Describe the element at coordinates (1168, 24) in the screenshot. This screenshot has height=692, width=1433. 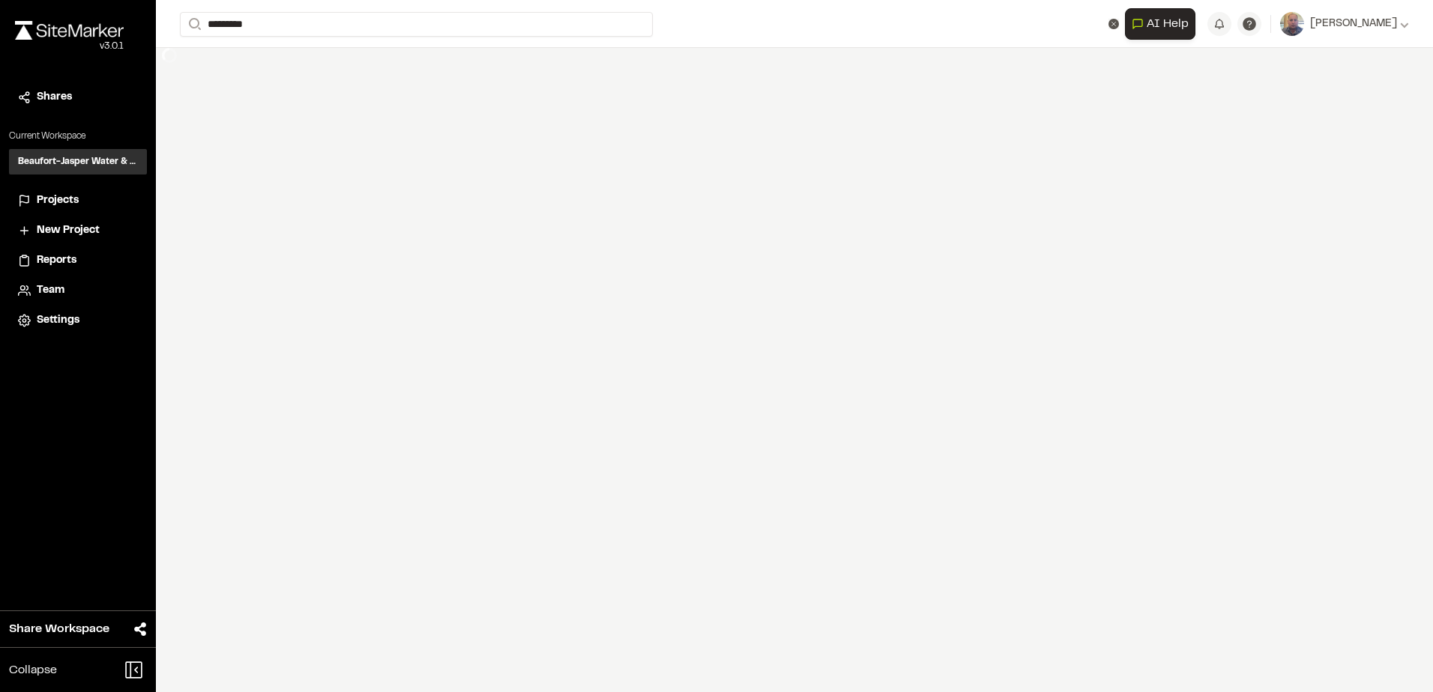
I see `span: AI Help` at that location.